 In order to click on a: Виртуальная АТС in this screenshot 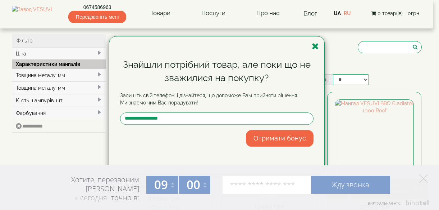, I will do `click(397, 205)`.